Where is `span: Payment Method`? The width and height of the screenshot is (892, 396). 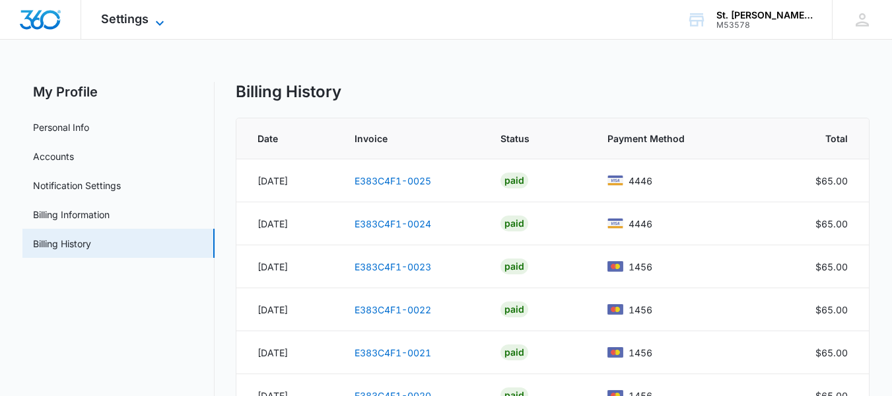
span: Payment Method is located at coordinates (668, 138).